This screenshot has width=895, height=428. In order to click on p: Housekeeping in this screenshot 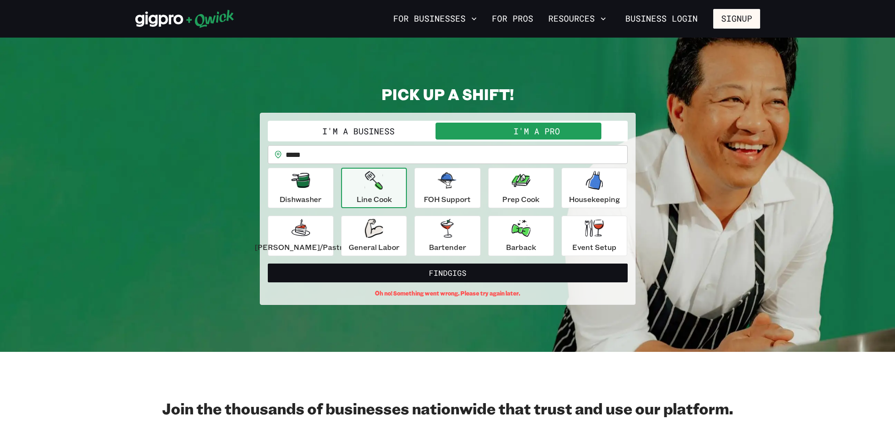, I will do `click(594, 199)`.